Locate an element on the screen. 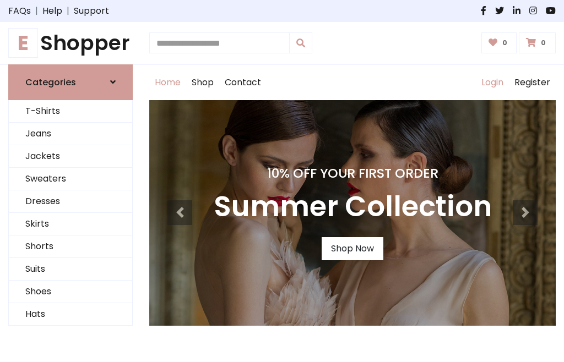 Image resolution: width=564 pixels, height=362 pixels. a: Shop is located at coordinates (203, 83).